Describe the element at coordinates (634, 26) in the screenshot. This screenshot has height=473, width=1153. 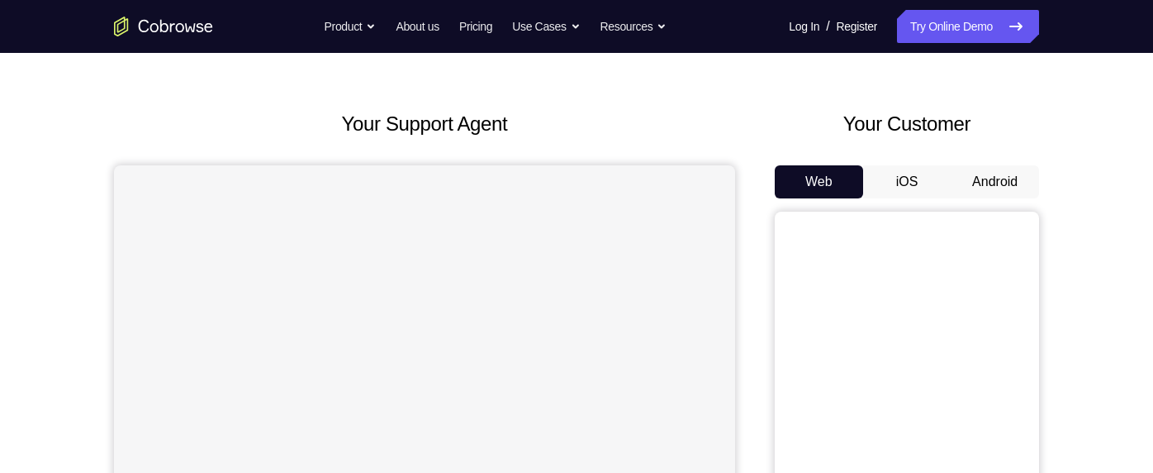
I see `button: Resources` at that location.